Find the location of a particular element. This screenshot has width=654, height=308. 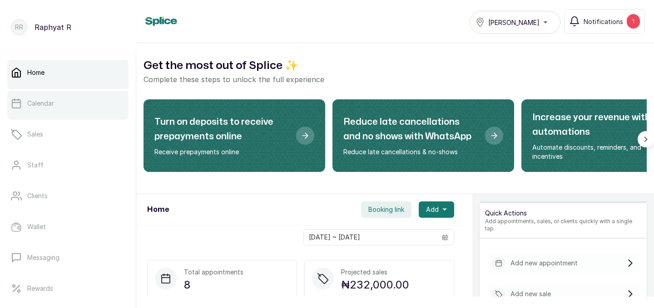

h2: Turn on deposits to receive prepayments online is located at coordinates (221, 129).